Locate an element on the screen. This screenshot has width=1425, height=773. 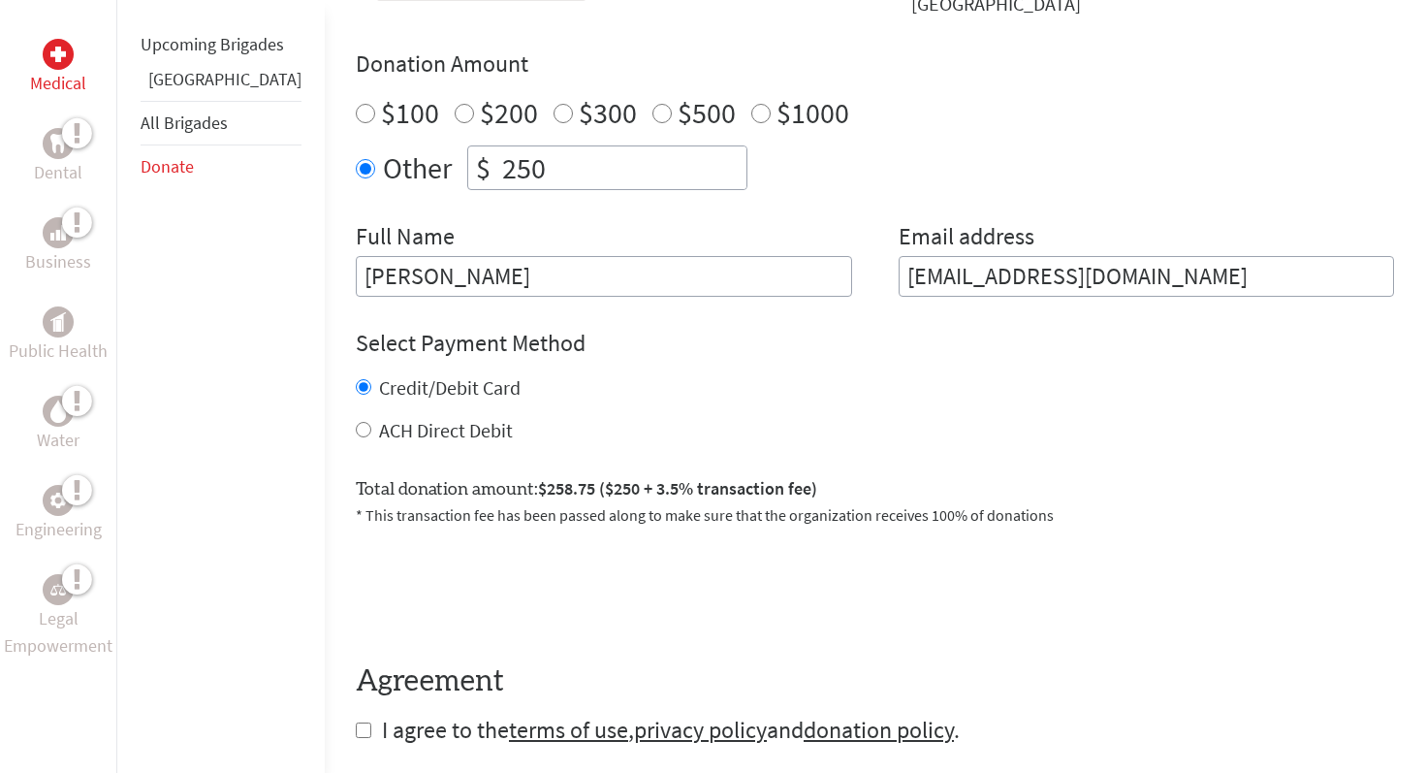
div: Engineering is located at coordinates (58, 500).